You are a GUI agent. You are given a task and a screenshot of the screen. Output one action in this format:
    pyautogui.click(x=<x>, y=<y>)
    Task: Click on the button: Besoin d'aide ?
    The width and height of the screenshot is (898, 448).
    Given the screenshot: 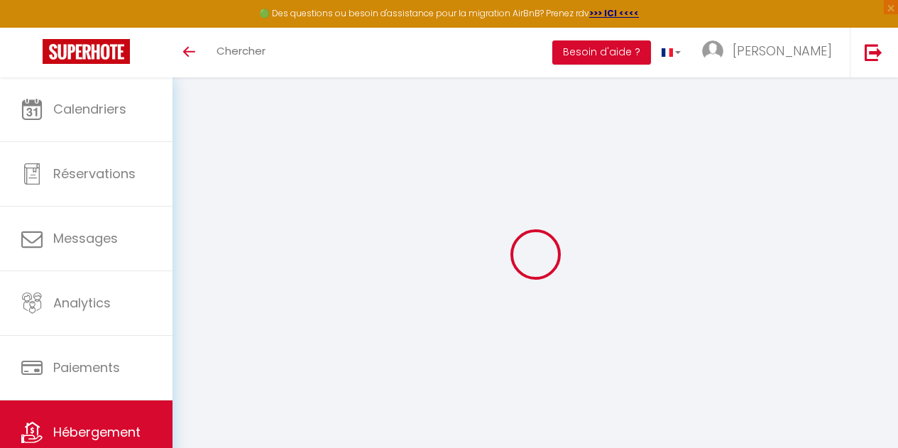 What is the action you would take?
    pyautogui.click(x=601, y=53)
    